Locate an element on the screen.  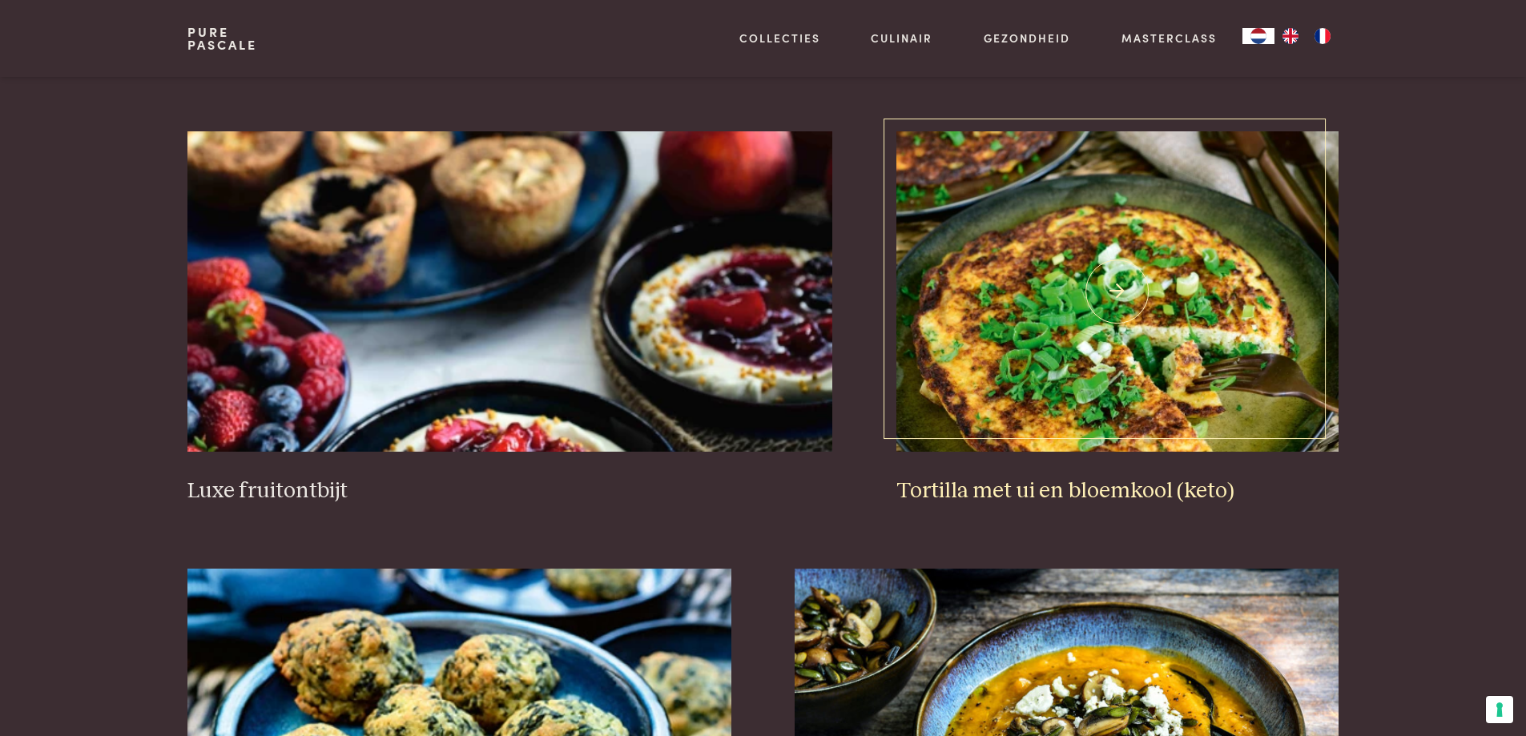
a: Collecties is located at coordinates (779, 38).